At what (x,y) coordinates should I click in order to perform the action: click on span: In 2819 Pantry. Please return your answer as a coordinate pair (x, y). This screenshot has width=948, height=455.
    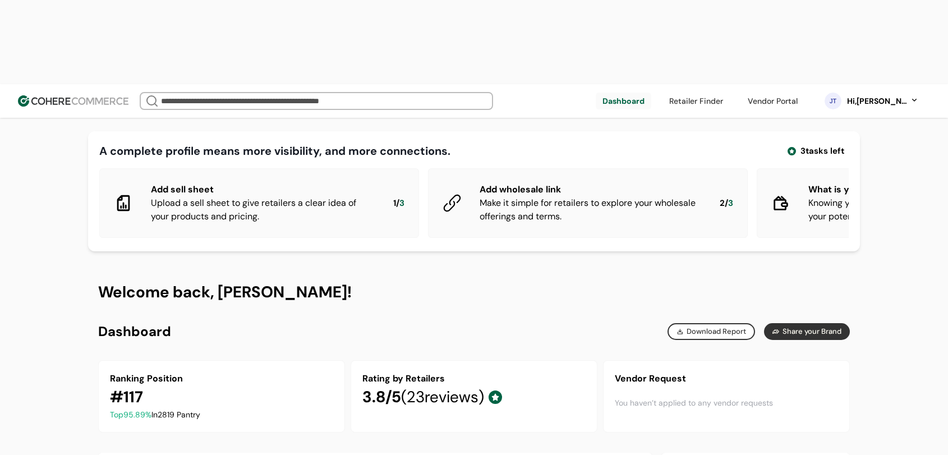
    Looking at the image, I should click on (176, 414).